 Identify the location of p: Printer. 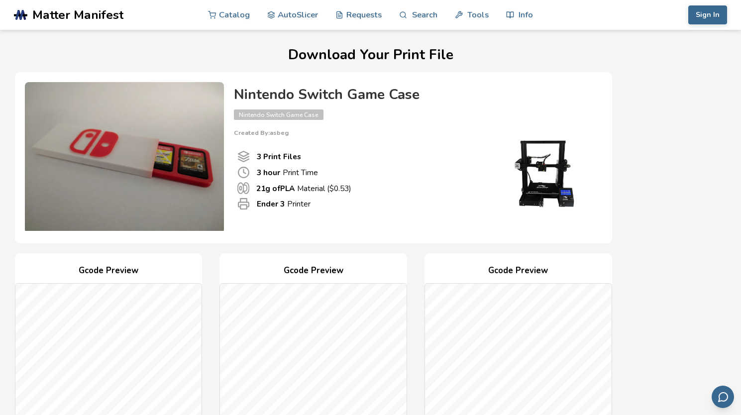
(284, 204).